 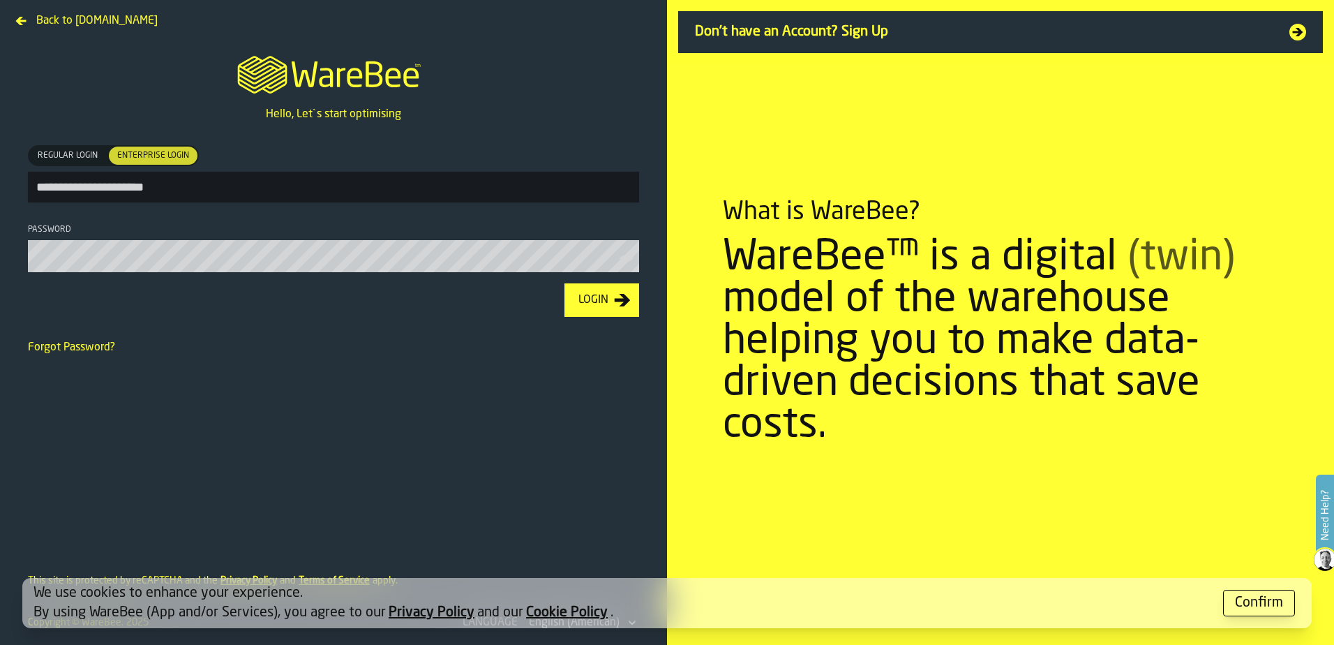 What do you see at coordinates (153, 156) in the screenshot?
I see `label: button-switch-multi-Enterprise Login` at bounding box center [153, 156].